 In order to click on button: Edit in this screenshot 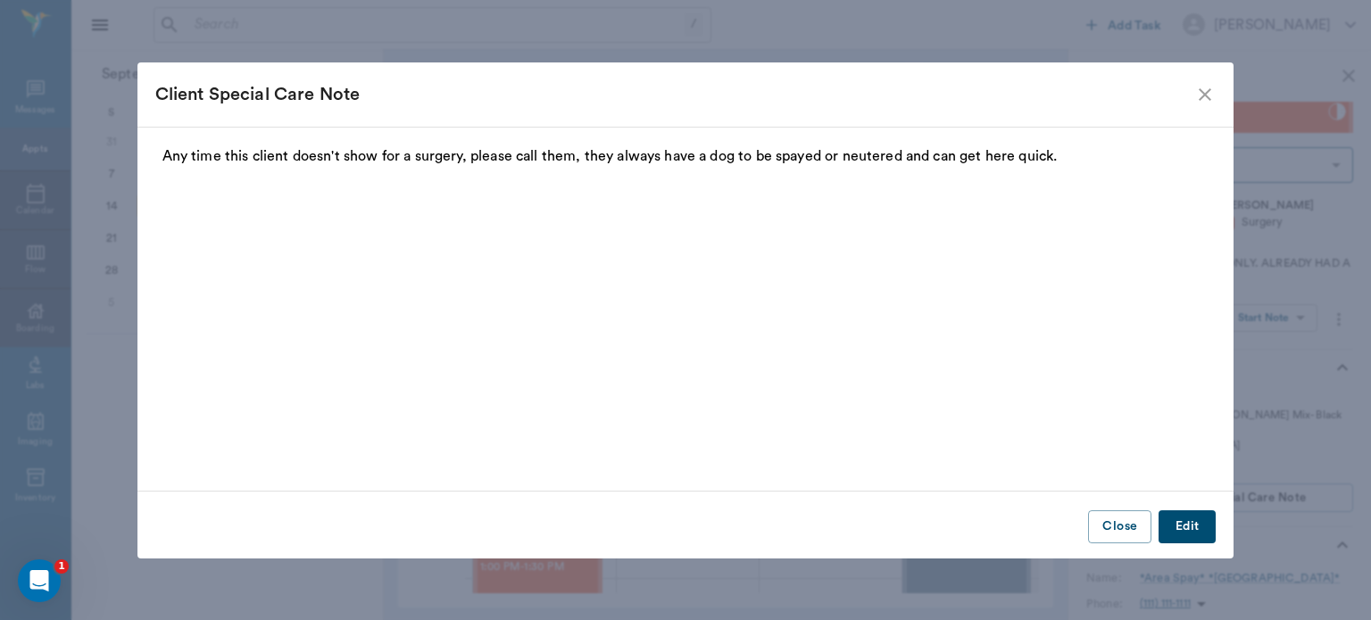, I will do `click(1187, 527)`.